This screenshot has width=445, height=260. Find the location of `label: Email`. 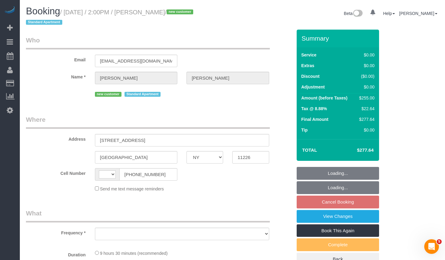

label: Email is located at coordinates (56, 59).